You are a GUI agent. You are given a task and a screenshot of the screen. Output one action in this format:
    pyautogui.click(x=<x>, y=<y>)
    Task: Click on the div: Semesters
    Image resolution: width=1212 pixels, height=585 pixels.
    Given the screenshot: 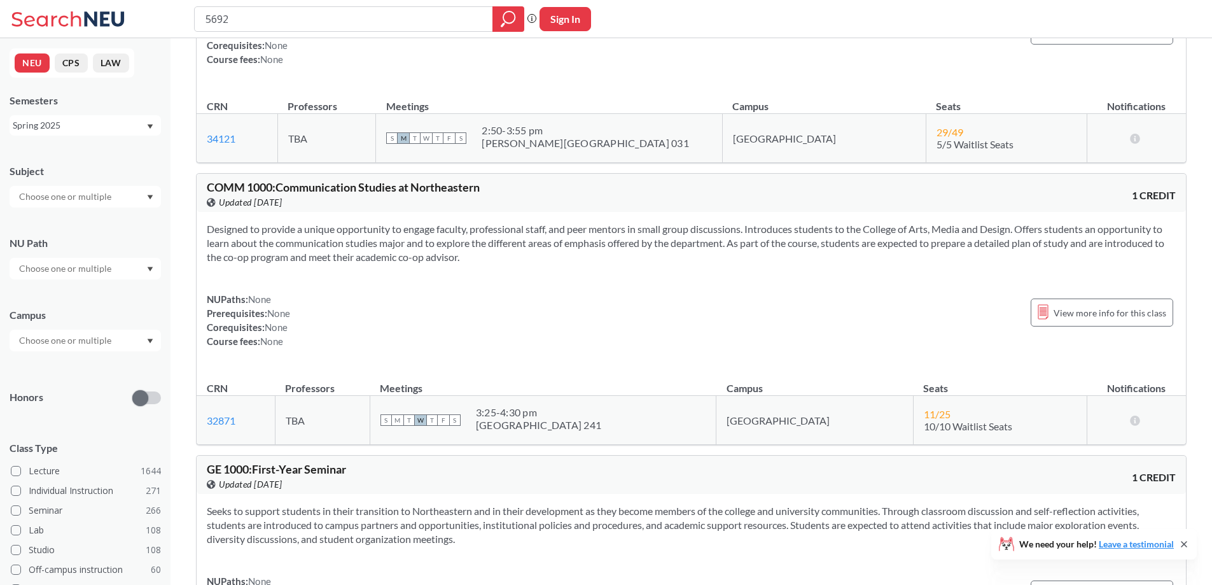 What is the action you would take?
    pyautogui.click(x=85, y=100)
    